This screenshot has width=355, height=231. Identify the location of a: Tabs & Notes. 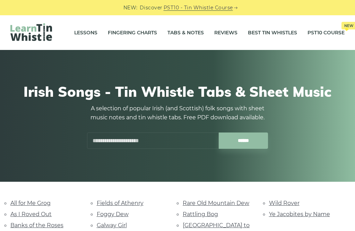
(185, 33).